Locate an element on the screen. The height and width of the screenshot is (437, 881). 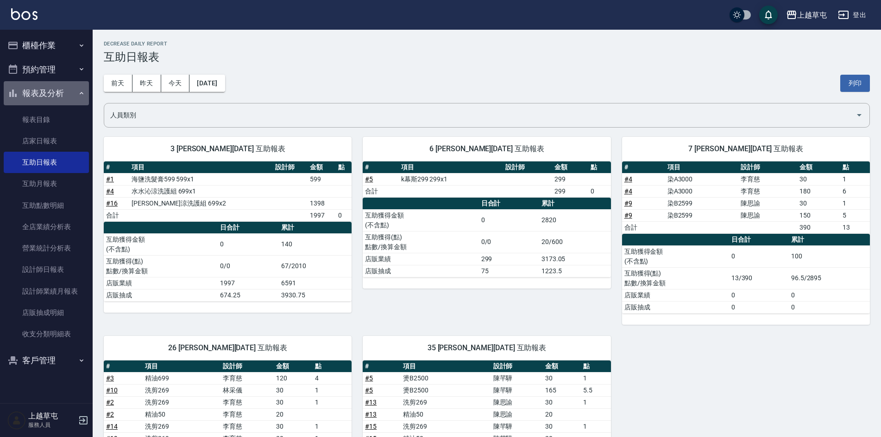
td: 陳芊驊 is located at coordinates (517, 378).